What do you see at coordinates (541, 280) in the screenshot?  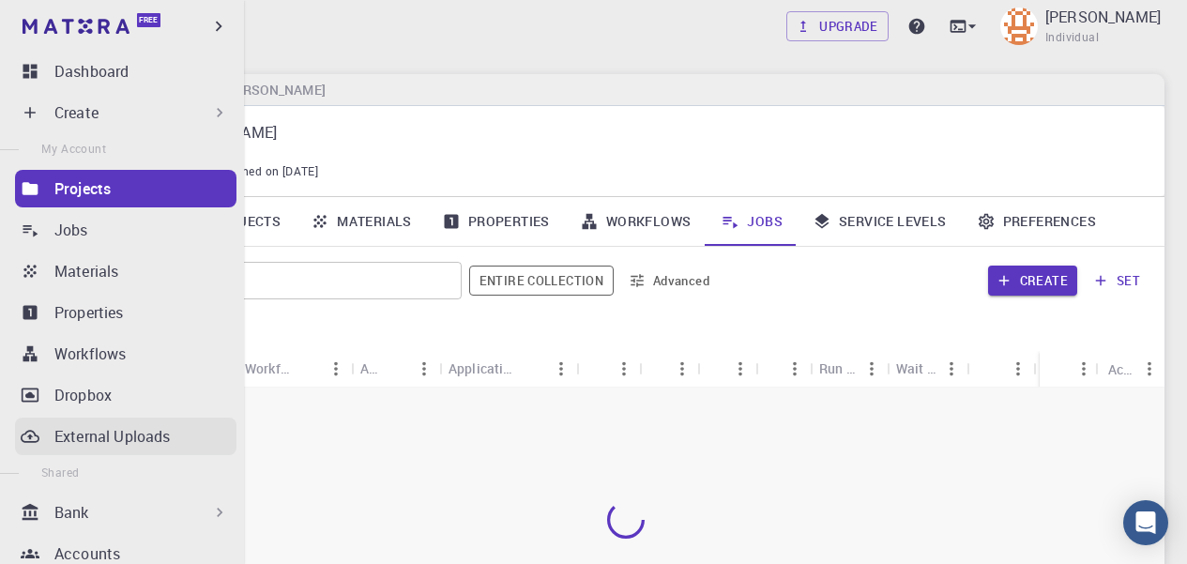 I see `button: Entire collection` at bounding box center [541, 280].